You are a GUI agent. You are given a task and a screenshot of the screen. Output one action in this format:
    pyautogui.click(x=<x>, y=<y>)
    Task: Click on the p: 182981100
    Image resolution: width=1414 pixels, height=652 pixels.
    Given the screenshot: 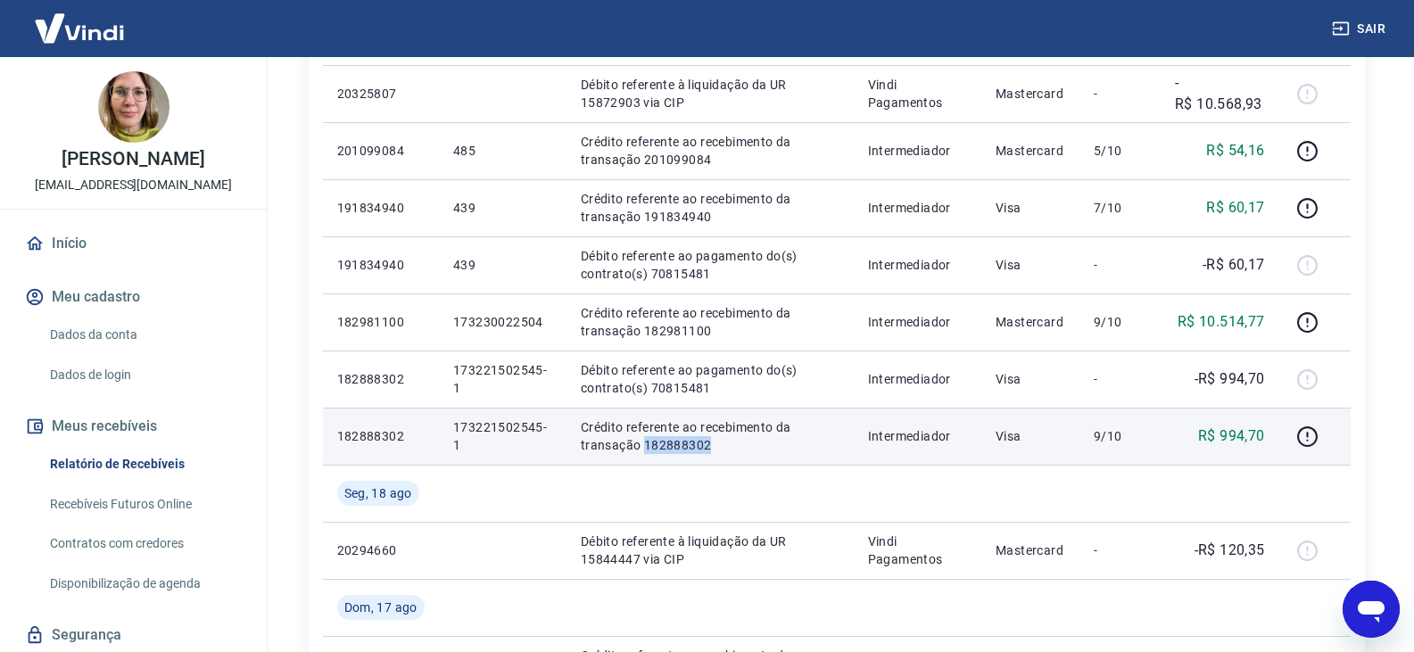 What is the action you would take?
    pyautogui.click(x=381, y=322)
    